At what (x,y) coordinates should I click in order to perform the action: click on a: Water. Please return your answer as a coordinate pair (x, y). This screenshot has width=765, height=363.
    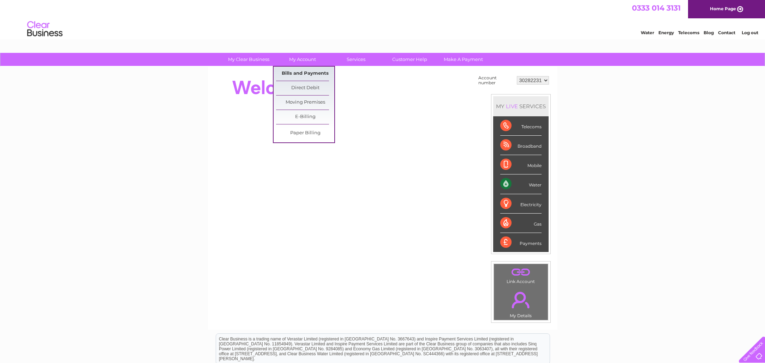
    Looking at the image, I should click on (647, 32).